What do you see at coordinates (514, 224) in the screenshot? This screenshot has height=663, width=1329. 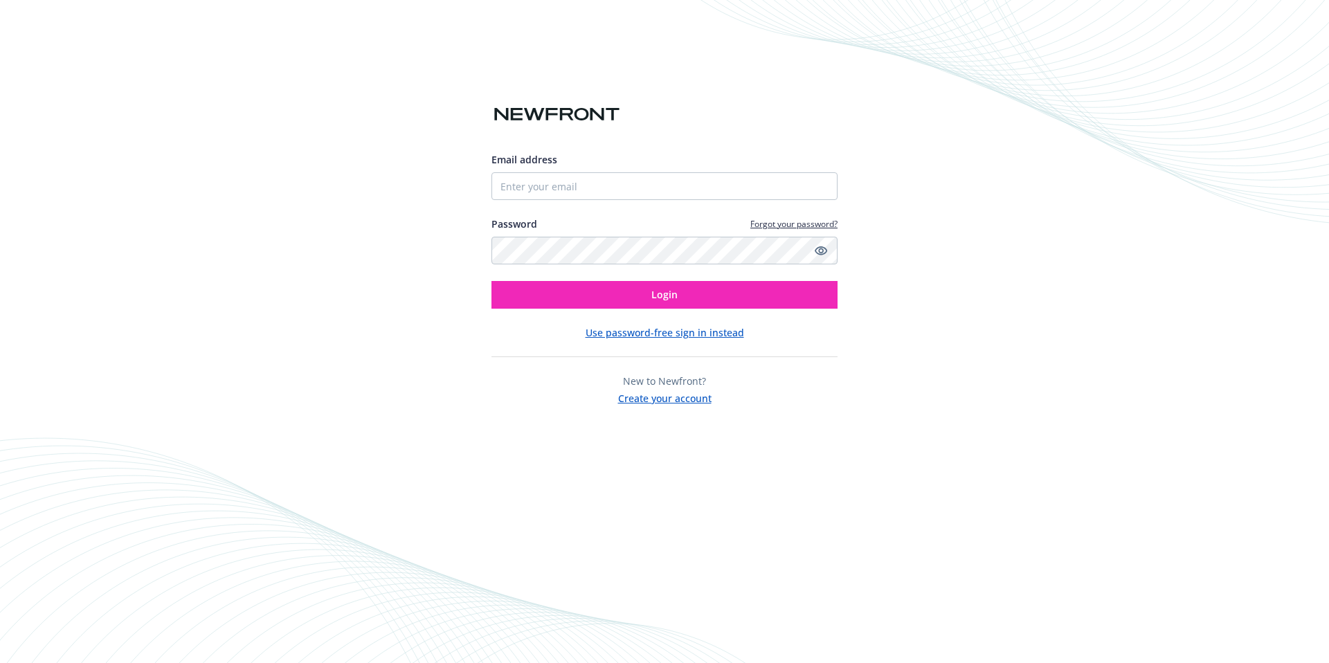 I see `label: Password` at bounding box center [514, 224].